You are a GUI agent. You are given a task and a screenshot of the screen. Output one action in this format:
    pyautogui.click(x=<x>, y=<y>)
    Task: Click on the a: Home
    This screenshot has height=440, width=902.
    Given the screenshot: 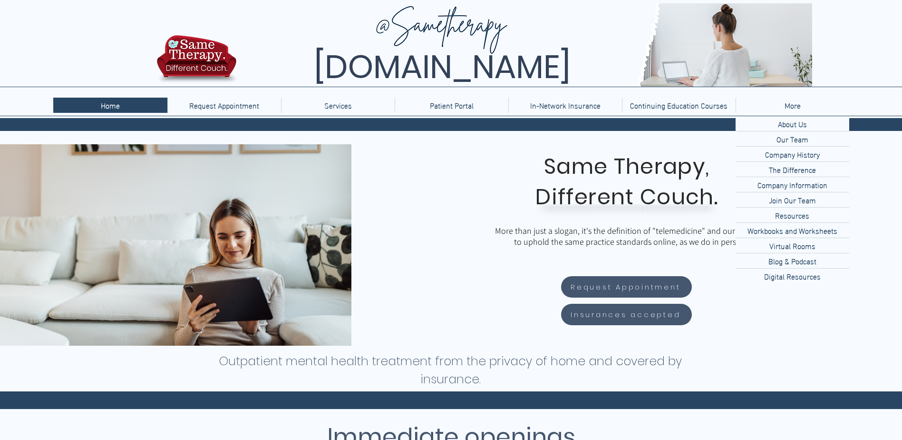 What is the action you would take?
    pyautogui.click(x=110, y=105)
    